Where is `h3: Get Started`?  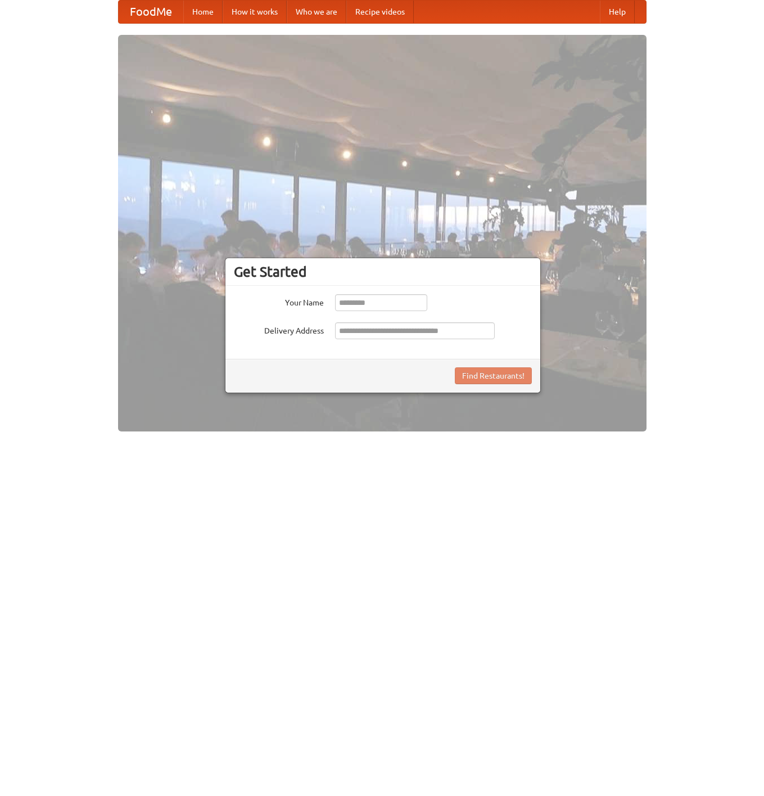
h3: Get Started is located at coordinates (383, 272).